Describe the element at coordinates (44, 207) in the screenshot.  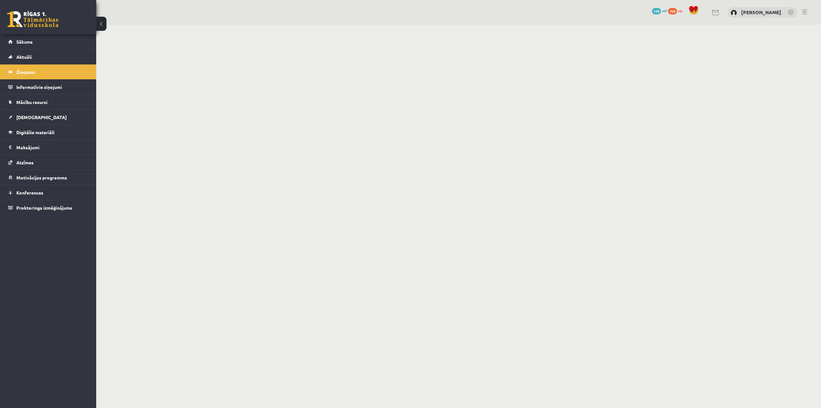
I see `span: Proktoringa izmēģinājums` at that location.